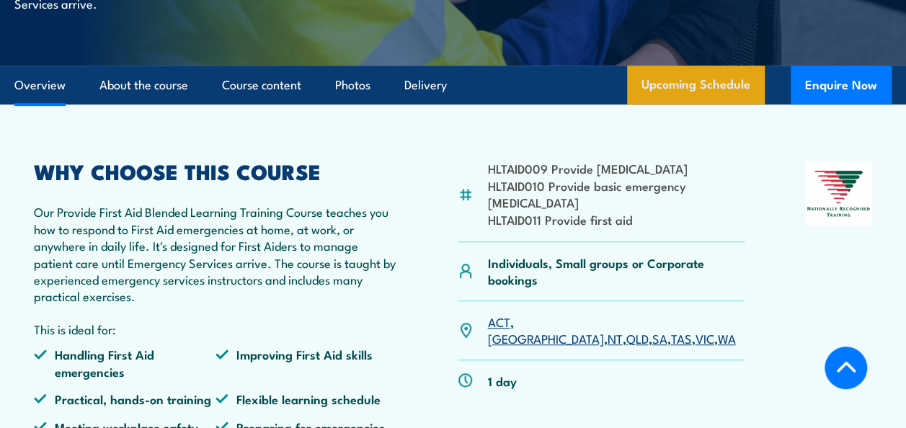  I want to click on img: Nationally Recognised Training logo., so click(838, 193).